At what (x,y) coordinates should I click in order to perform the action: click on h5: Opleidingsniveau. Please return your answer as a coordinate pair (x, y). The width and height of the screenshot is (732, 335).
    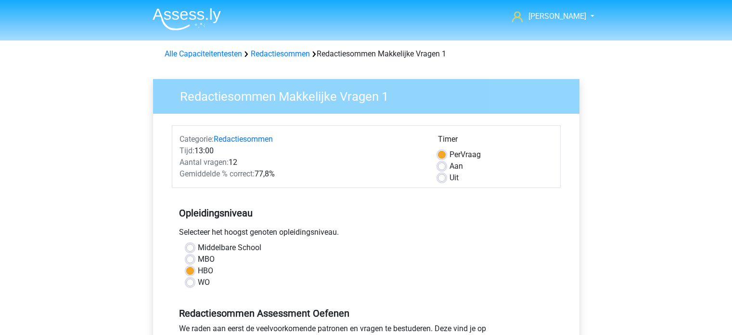
    Looking at the image, I should click on (366, 213).